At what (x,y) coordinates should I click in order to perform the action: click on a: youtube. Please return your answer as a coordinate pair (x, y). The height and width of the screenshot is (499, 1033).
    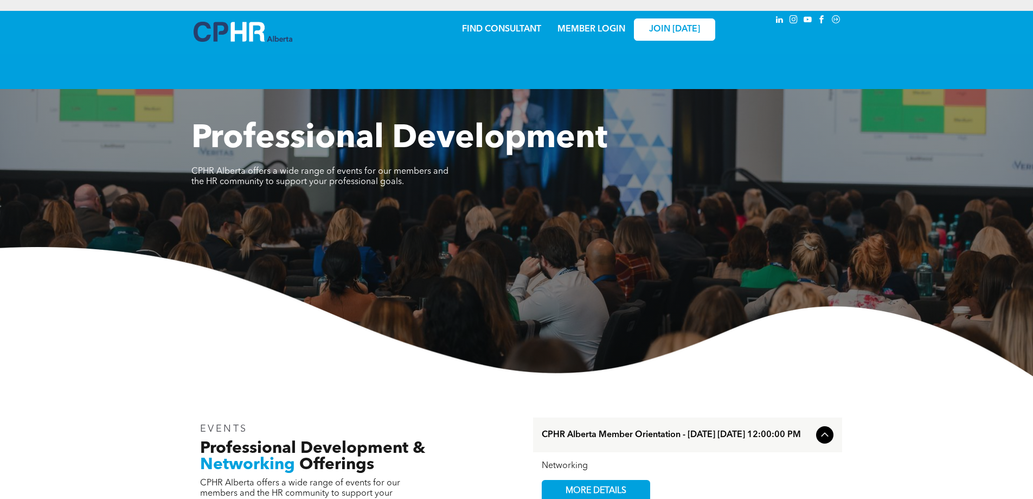
    Looking at the image, I should click on (808, 21).